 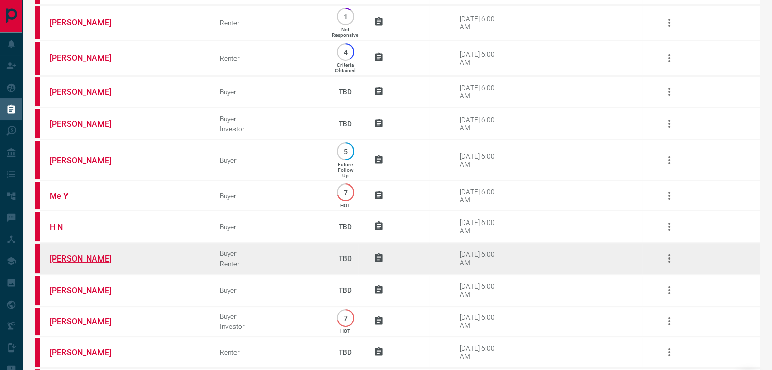 I want to click on a: H N, so click(x=88, y=227).